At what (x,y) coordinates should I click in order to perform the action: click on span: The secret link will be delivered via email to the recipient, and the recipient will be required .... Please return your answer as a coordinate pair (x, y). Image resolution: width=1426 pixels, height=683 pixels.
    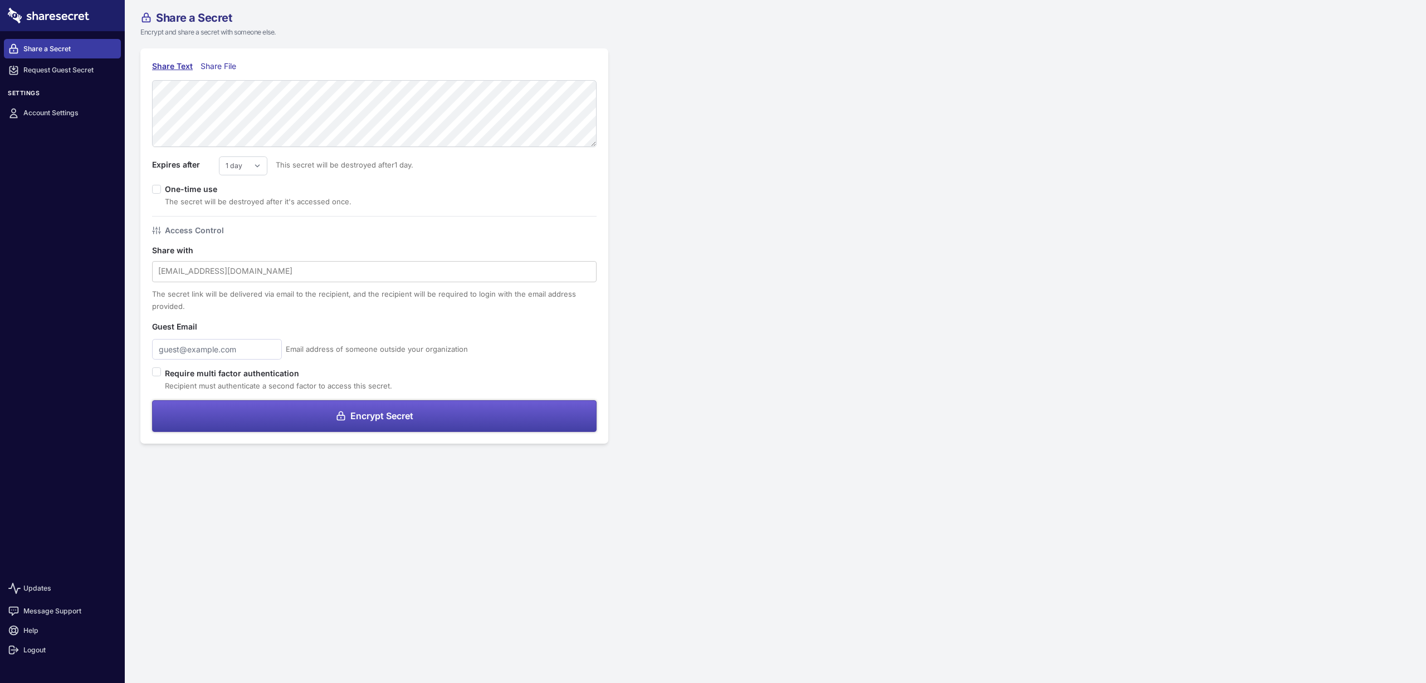
    Looking at the image, I should click on (364, 300).